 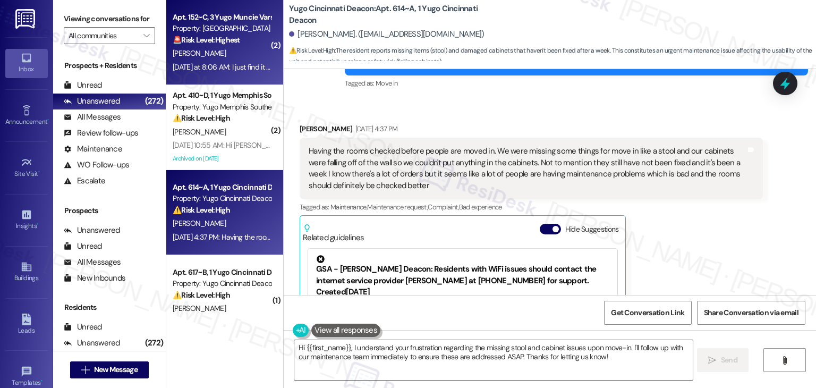 I want to click on span: Move in, so click(x=386, y=83).